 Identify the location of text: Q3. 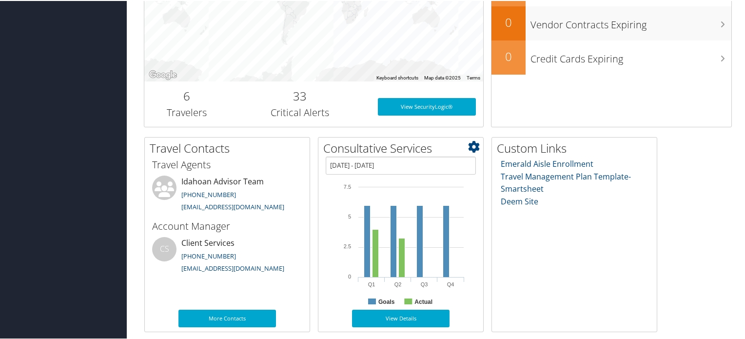
(424, 283).